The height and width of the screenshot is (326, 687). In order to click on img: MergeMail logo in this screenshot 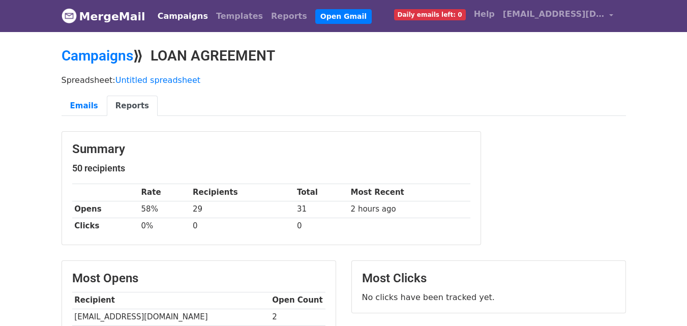, I will do `click(69, 16)`.